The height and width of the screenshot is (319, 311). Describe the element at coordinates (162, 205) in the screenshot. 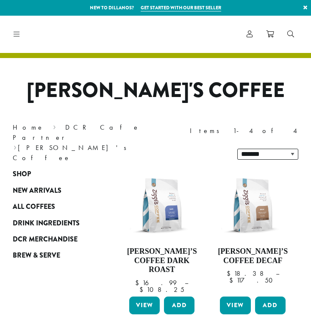

I see `img: Ziggis-Dark-Blend-12-oz.png` at that location.